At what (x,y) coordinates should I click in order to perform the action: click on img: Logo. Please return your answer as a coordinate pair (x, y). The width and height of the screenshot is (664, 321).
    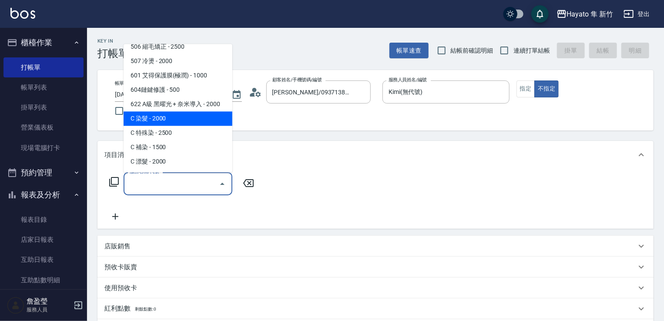
    Looking at the image, I should click on (23, 13).